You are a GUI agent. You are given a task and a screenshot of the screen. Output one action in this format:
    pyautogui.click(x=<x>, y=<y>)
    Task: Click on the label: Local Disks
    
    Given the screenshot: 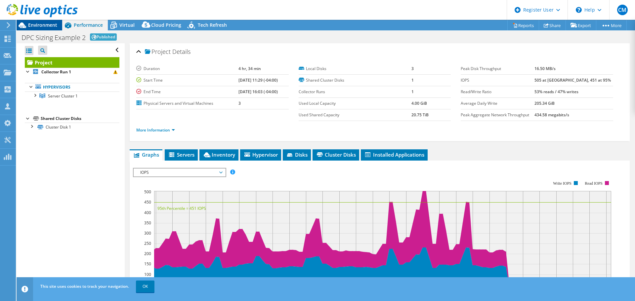 What is the action you would take?
    pyautogui.click(x=355, y=69)
    